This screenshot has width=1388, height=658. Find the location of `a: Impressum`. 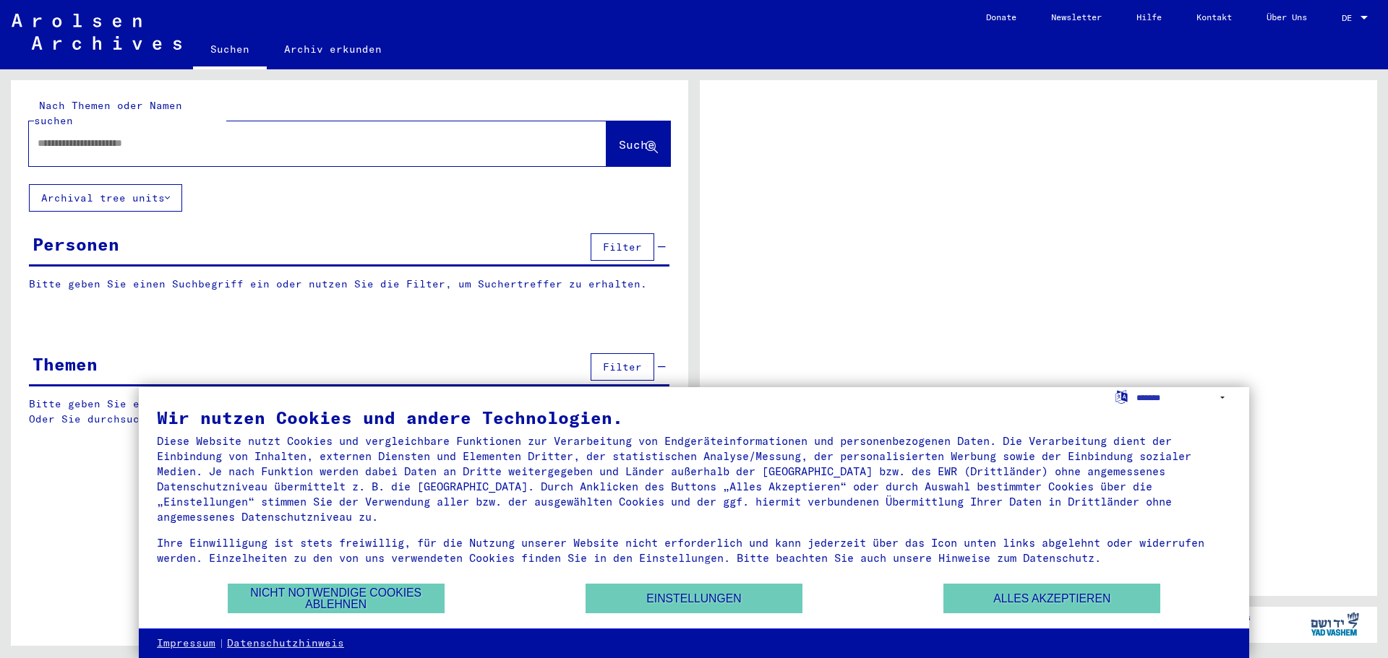

a: Impressum is located at coordinates (186, 644).